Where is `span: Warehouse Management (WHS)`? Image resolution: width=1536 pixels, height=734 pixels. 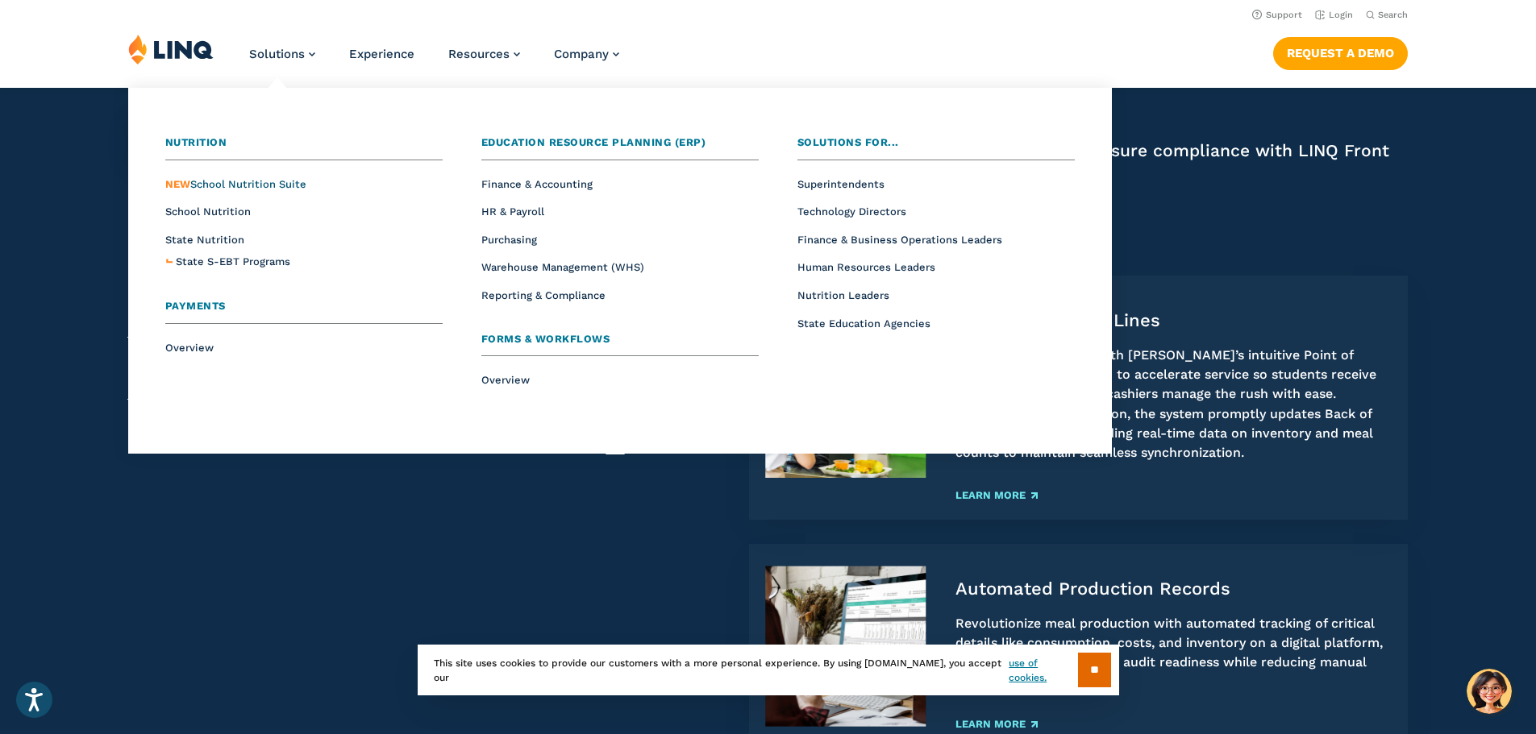
span: Warehouse Management (WHS) is located at coordinates (563, 267).